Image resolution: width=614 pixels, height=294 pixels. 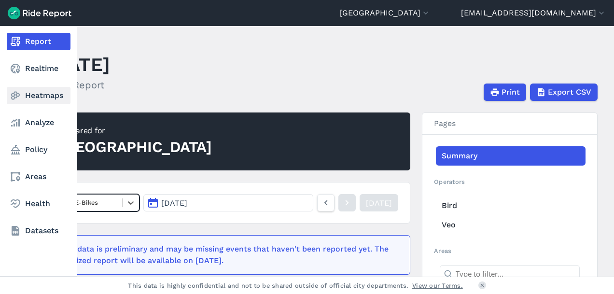 What do you see at coordinates (510, 225) in the screenshot?
I see `a: Veo` at bounding box center [510, 225].